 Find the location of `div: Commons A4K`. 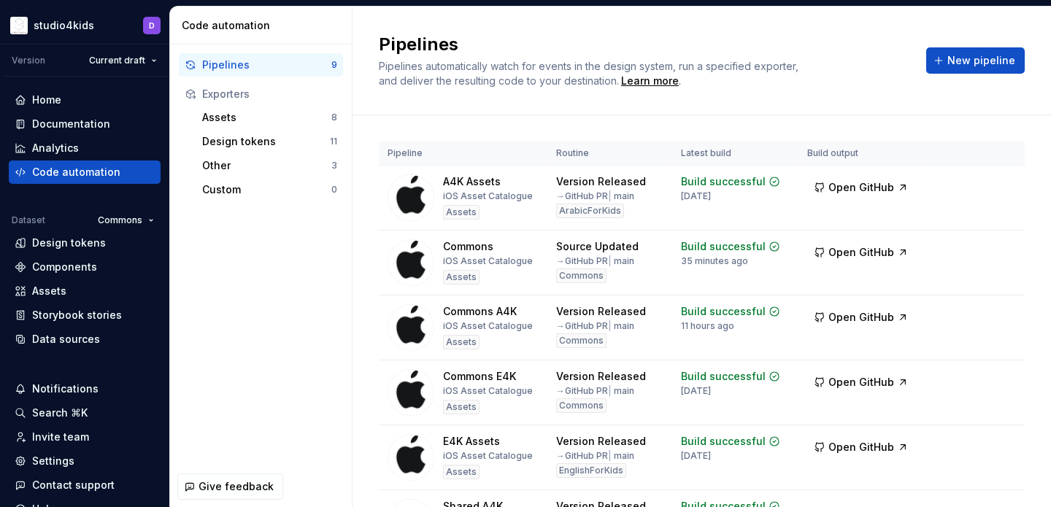

div: Commons A4K is located at coordinates (480, 312).